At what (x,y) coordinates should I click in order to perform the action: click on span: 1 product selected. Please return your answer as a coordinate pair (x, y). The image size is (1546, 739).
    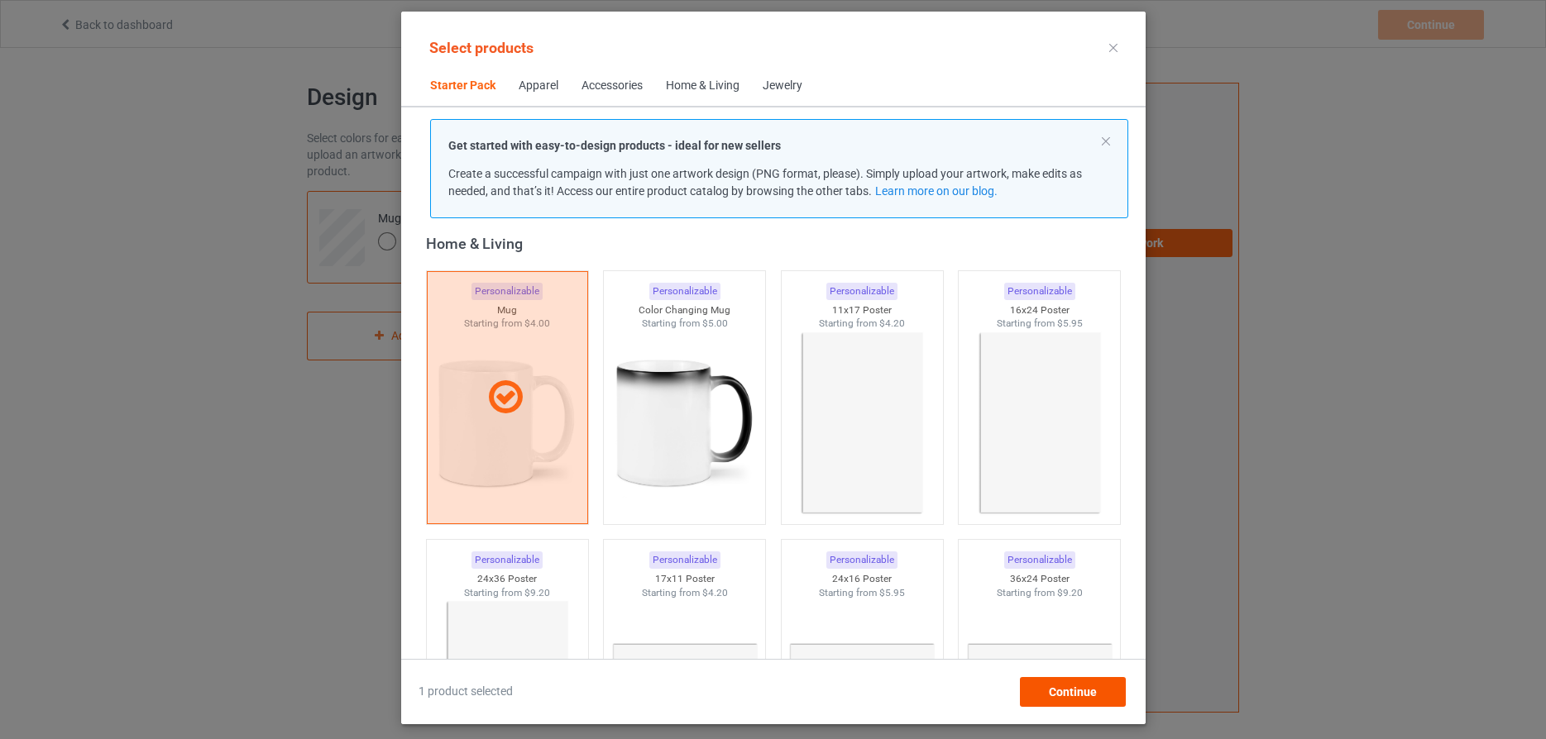
    Looking at the image, I should click on (466, 692).